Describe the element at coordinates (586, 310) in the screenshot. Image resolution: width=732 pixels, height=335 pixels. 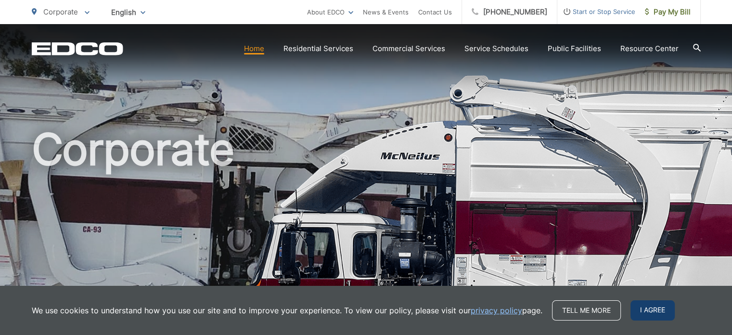
I see `a: Tell me more` at that location.